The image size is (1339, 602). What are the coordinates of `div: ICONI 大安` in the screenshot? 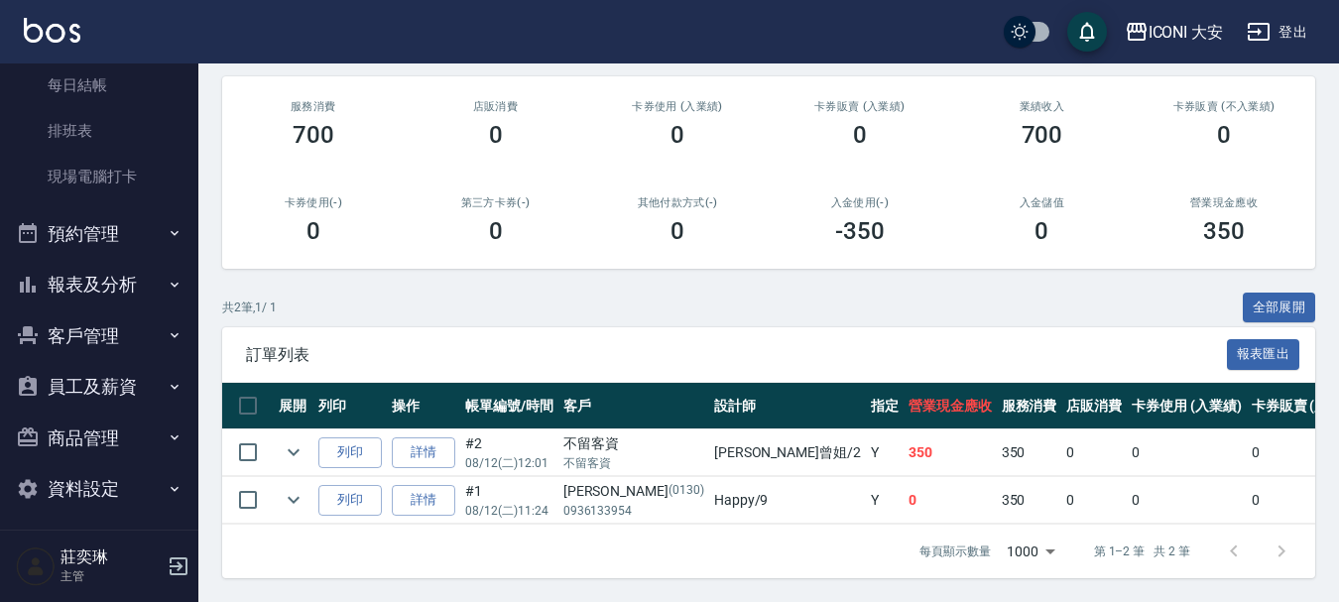 It's located at (1186, 32).